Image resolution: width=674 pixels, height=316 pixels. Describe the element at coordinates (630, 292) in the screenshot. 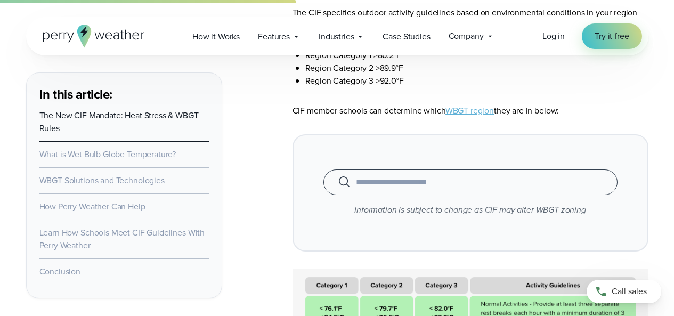

I see `span: Call sales` at that location.